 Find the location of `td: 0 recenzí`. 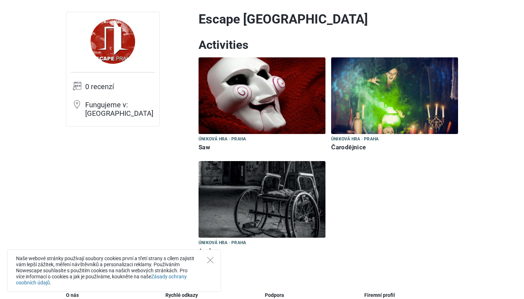

td: 0 recenzí is located at coordinates (120, 91).